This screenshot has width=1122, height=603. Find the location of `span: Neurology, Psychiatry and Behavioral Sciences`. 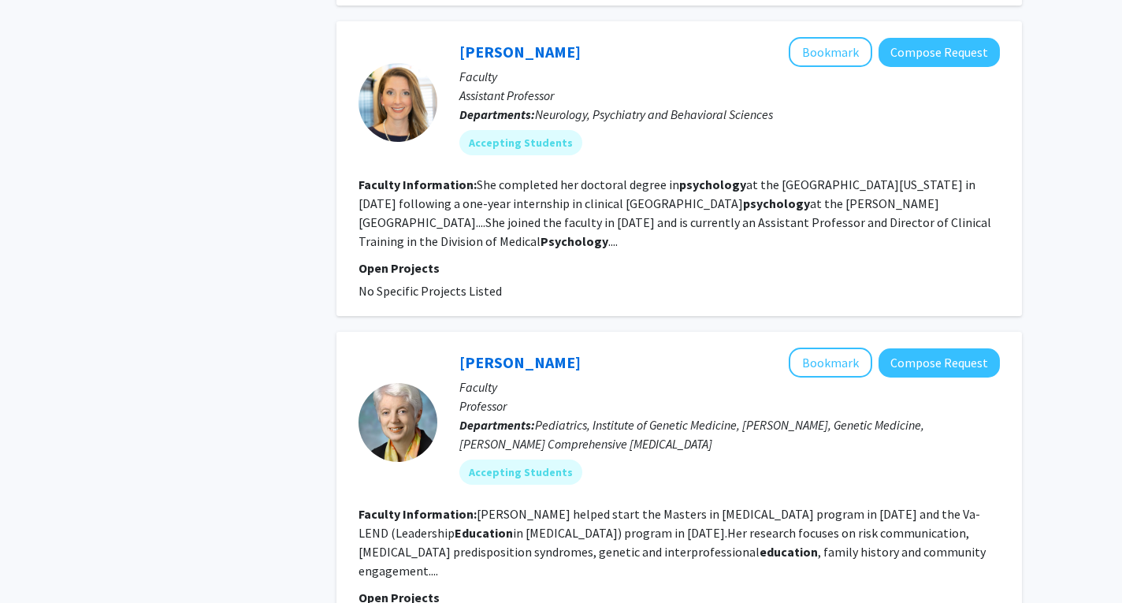

span: Neurology, Psychiatry and Behavioral Sciences is located at coordinates (654, 114).